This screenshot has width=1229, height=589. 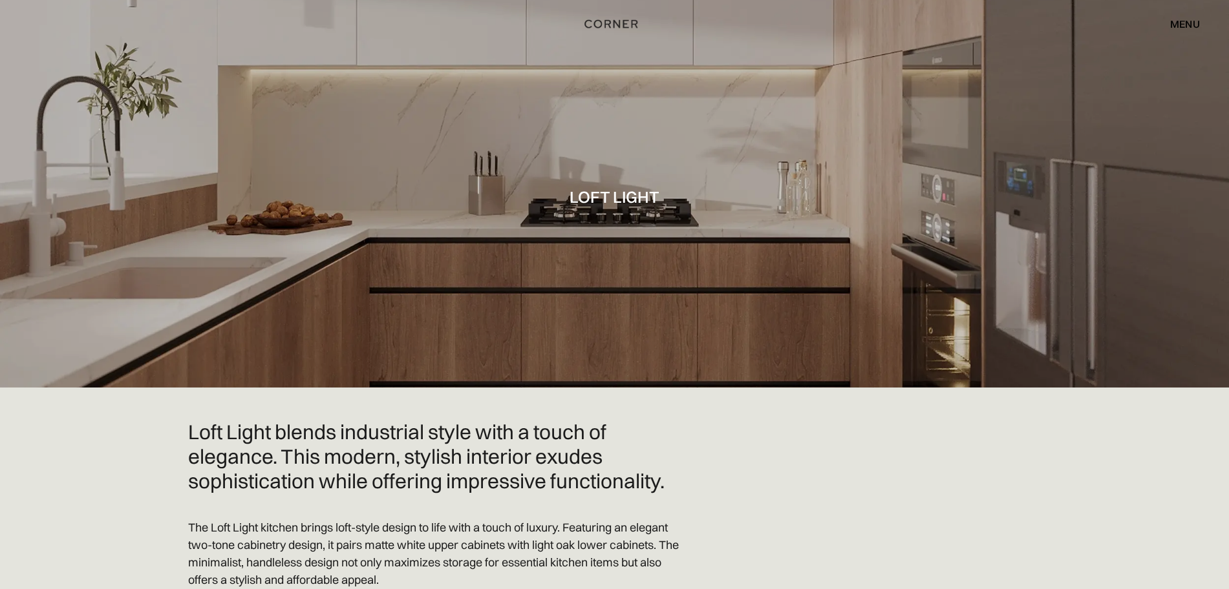 I want to click on h1: Loft Light, so click(x=614, y=196).